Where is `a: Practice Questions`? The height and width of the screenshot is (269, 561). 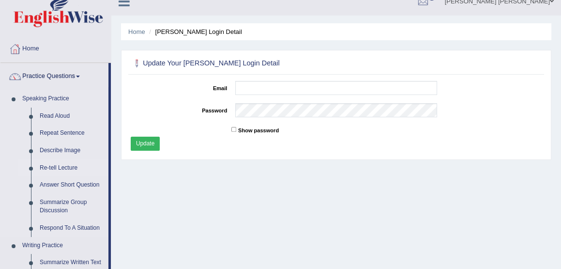 a: Practice Questions is located at coordinates (54, 75).